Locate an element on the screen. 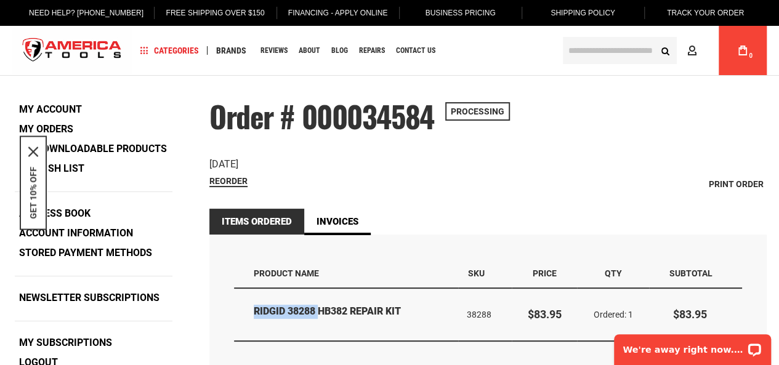  a: Categories is located at coordinates (169, 51).